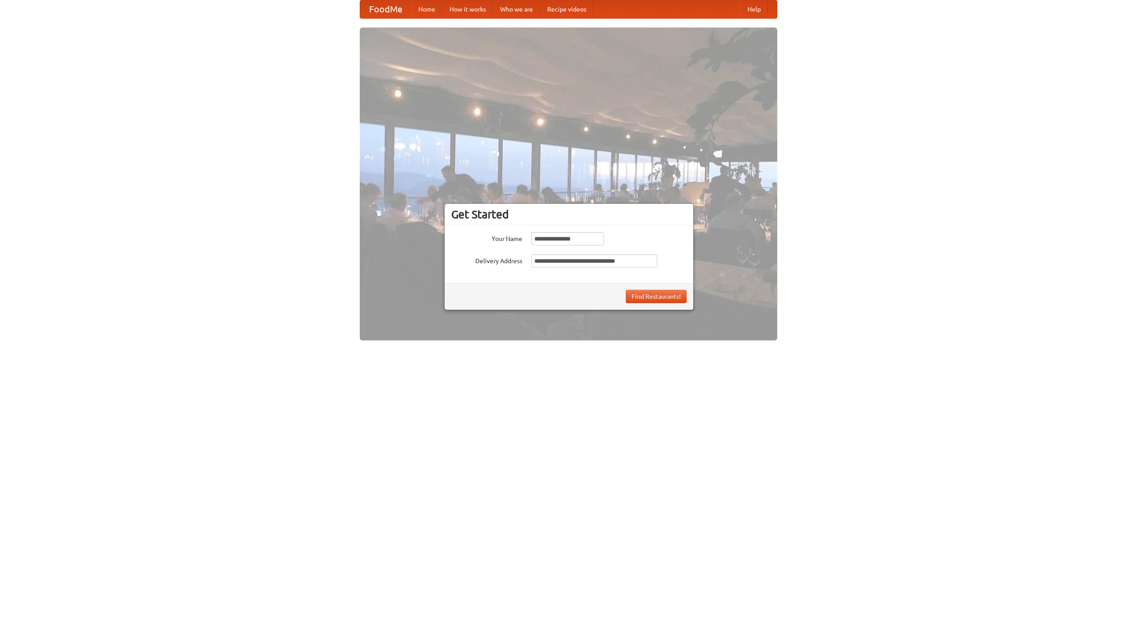  What do you see at coordinates (516, 9) in the screenshot?
I see `a: Who we are` at bounding box center [516, 9].